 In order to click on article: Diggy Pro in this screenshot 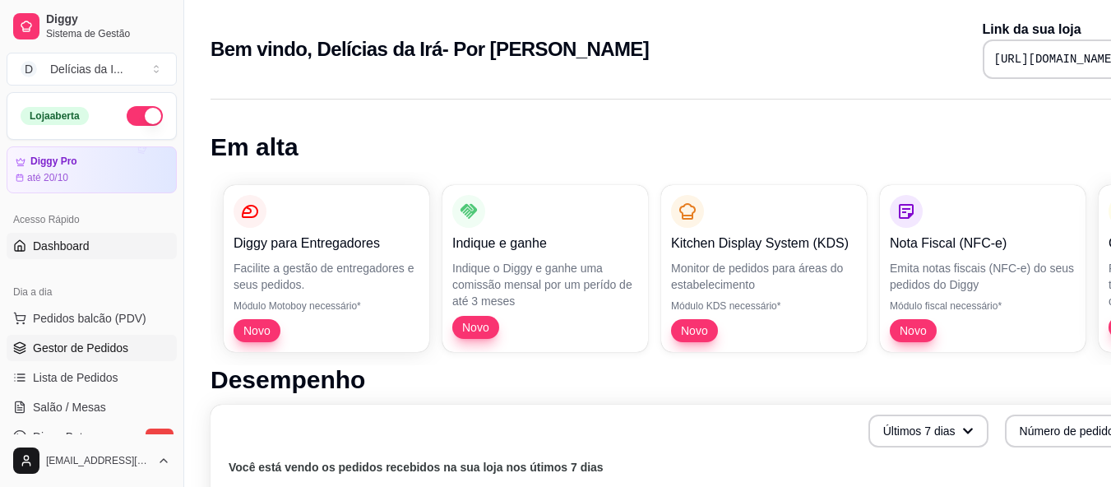, I will do `click(53, 161)`.